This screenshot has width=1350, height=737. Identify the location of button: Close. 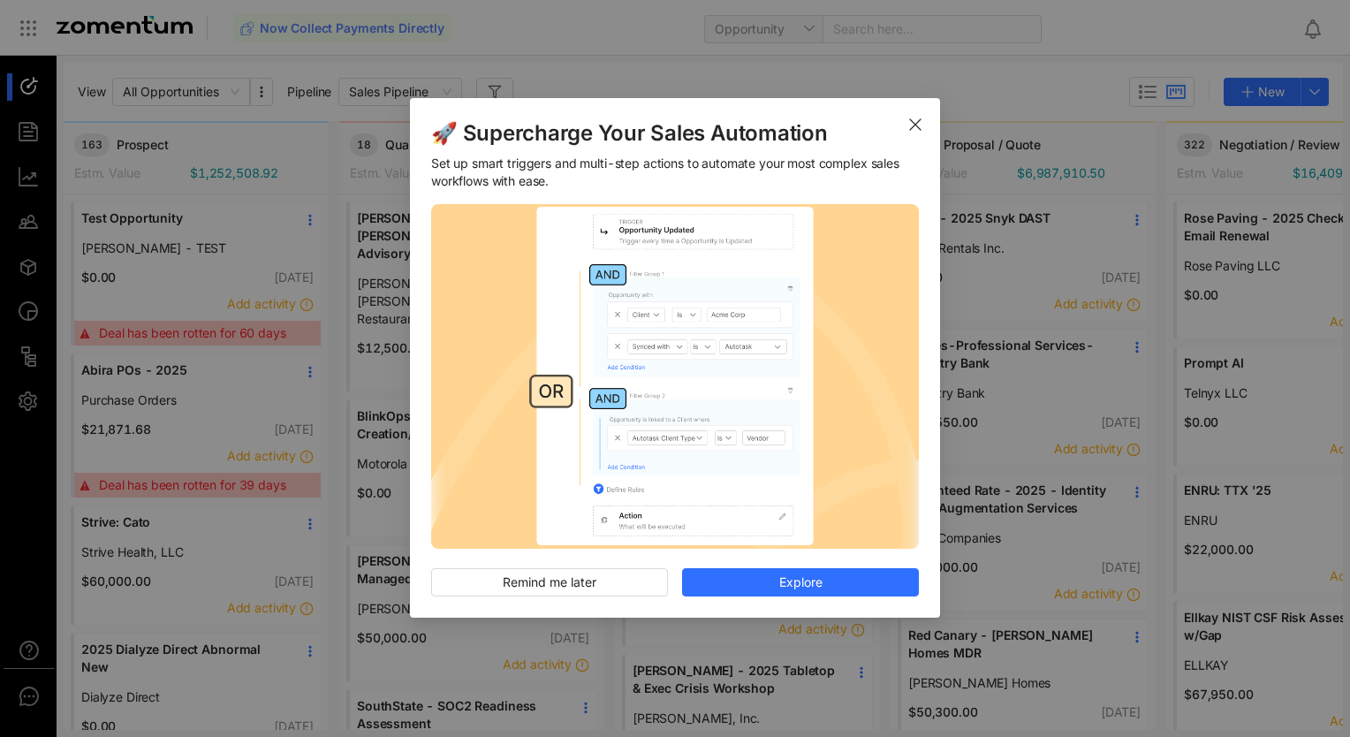
(915, 123).